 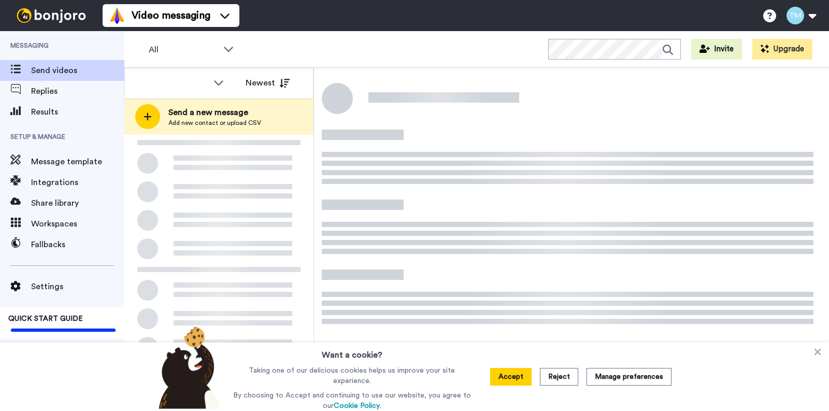 I want to click on button: Upgrade, so click(x=783, y=49).